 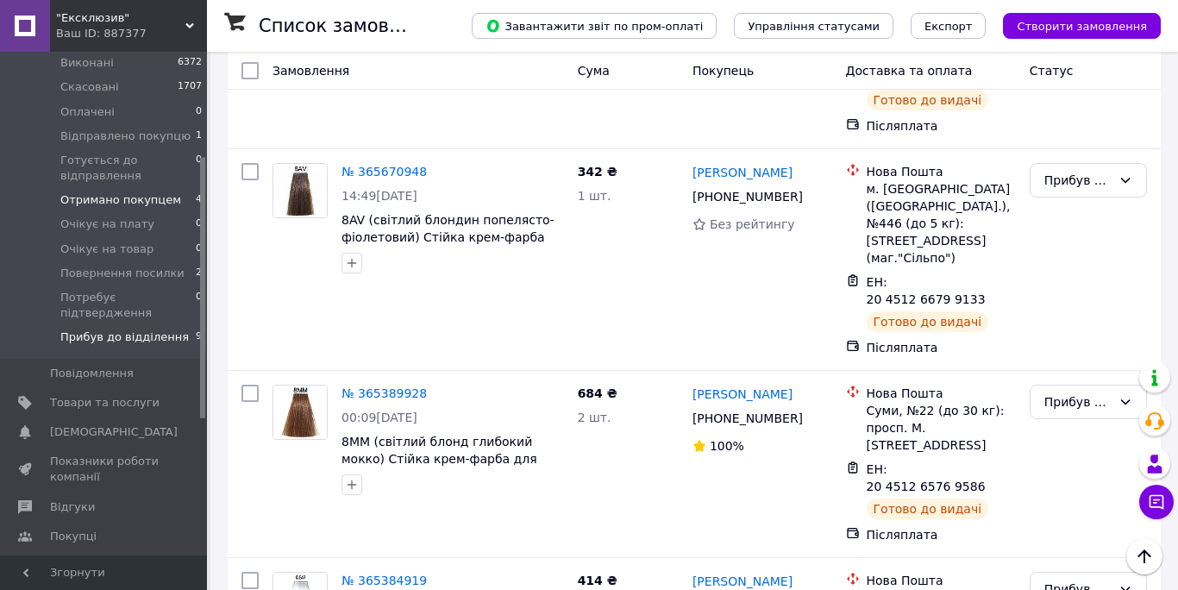 What do you see at coordinates (439, 467) in the screenshot?
I see `a: 8MM (світлий блонд глибокий мокко) Стійка крем-фарба для волосся Matrix SoColor Pre-Bonded,90ml` at bounding box center [439, 467].